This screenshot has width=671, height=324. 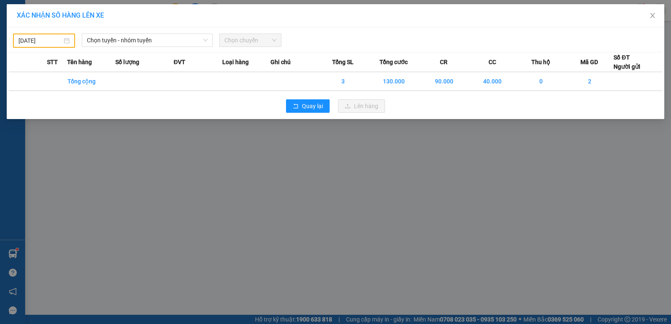 What do you see at coordinates (541, 81) in the screenshot?
I see `td: 0` at bounding box center [541, 81].